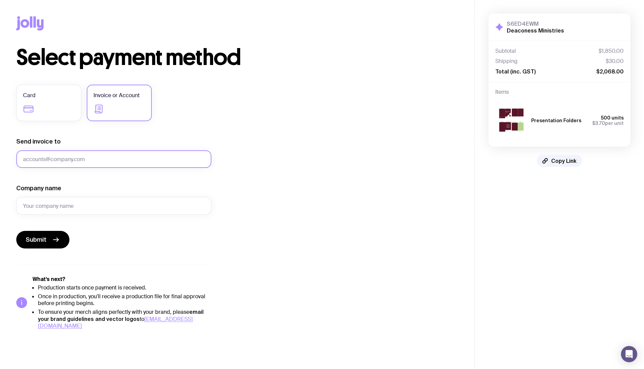 This screenshot has height=369, width=644. I want to click on span: Subtotal, so click(505, 51).